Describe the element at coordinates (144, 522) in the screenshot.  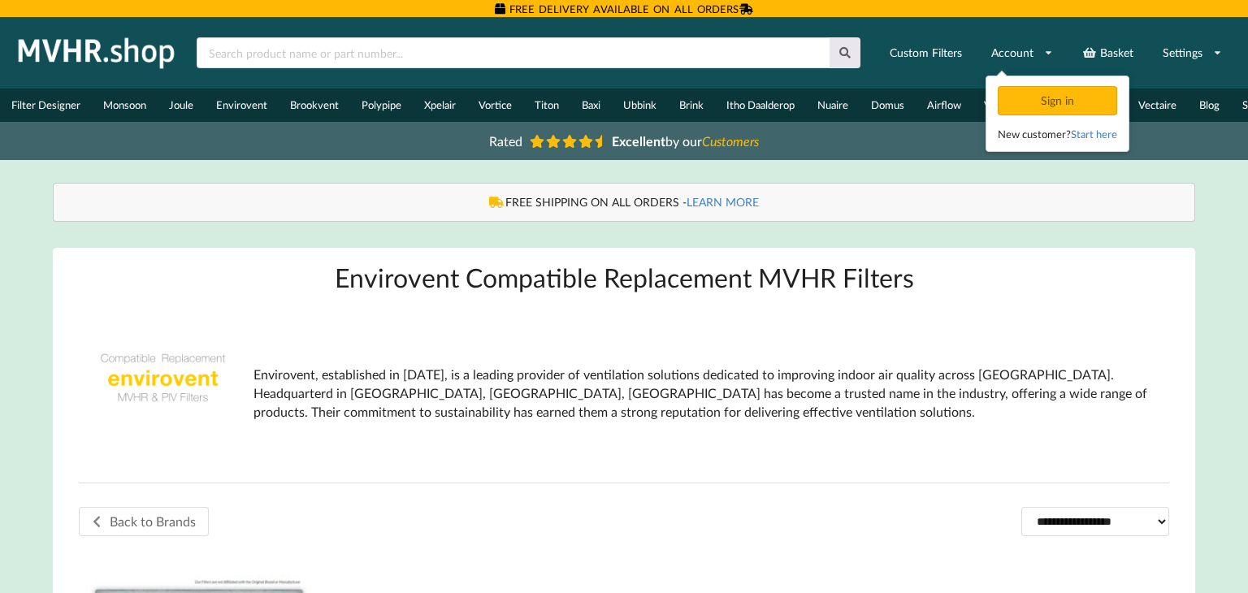
I see `a: Back to Brands` at that location.